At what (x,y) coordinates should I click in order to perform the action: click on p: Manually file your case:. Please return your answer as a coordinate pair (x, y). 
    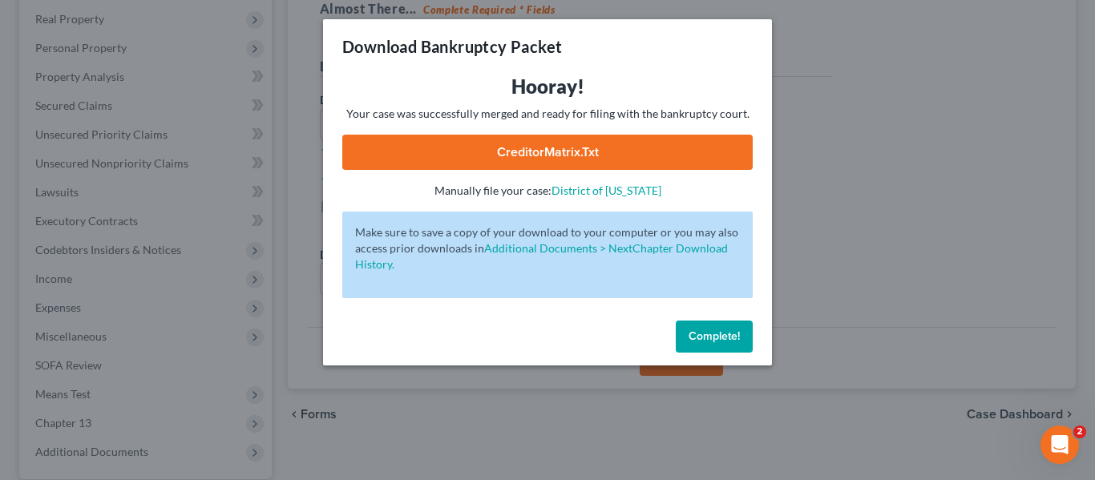
    Looking at the image, I should click on (547, 191).